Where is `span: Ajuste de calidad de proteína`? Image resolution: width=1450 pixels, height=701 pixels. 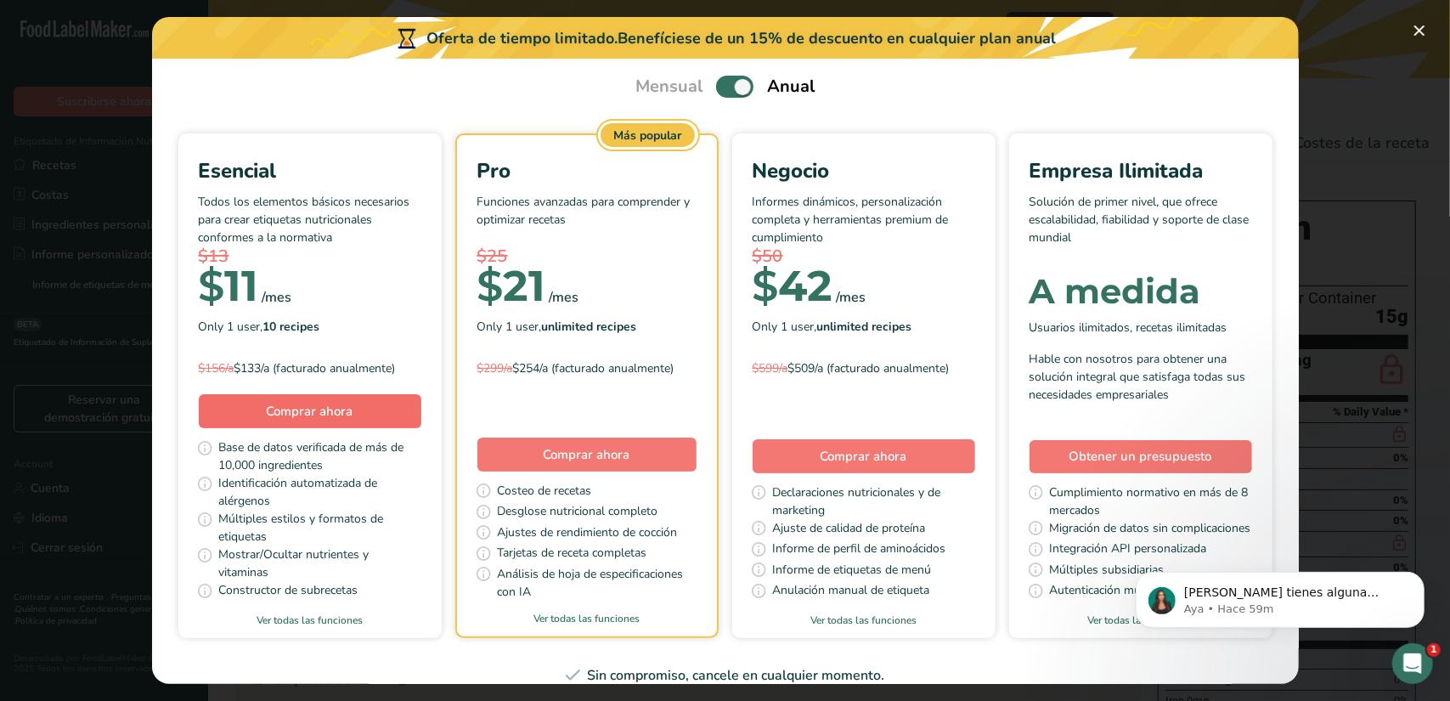 span: Ajuste de calidad de proteína is located at coordinates (849, 529).